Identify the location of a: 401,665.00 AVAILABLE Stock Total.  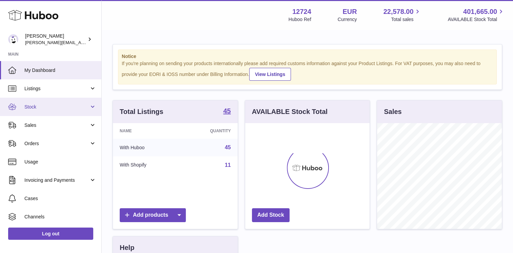
(476, 15).